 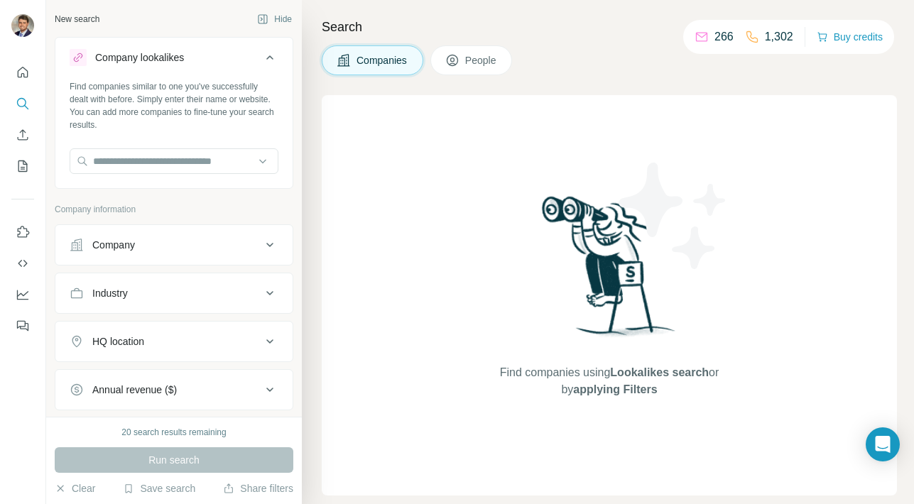 I want to click on button: Buy credits, so click(x=850, y=37).